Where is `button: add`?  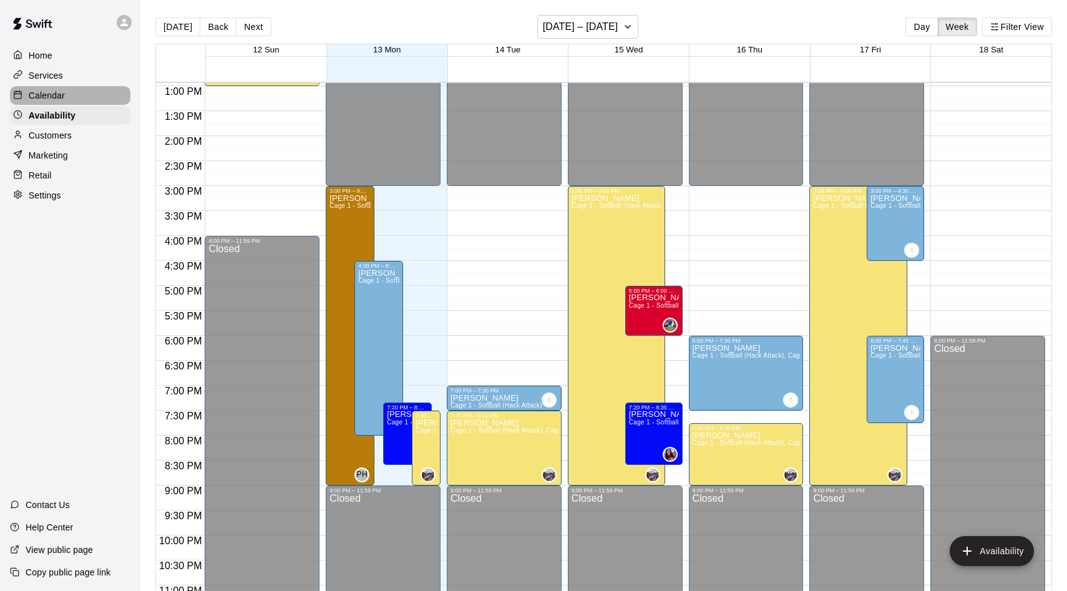
button: add is located at coordinates (991, 551).